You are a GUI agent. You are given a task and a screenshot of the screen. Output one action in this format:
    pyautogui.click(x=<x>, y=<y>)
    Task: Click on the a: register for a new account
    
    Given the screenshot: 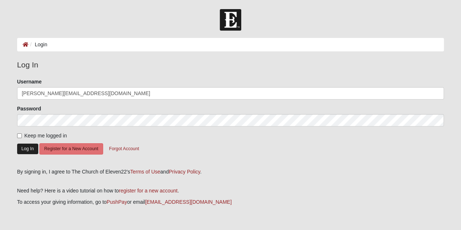 What is the action you would take?
    pyautogui.click(x=148, y=190)
    